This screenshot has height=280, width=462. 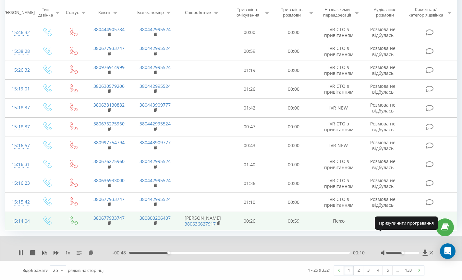 I want to click on a: 380444905784, so click(x=109, y=29).